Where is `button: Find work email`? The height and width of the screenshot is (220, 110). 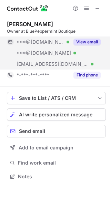 button: Find work email is located at coordinates (56, 163).